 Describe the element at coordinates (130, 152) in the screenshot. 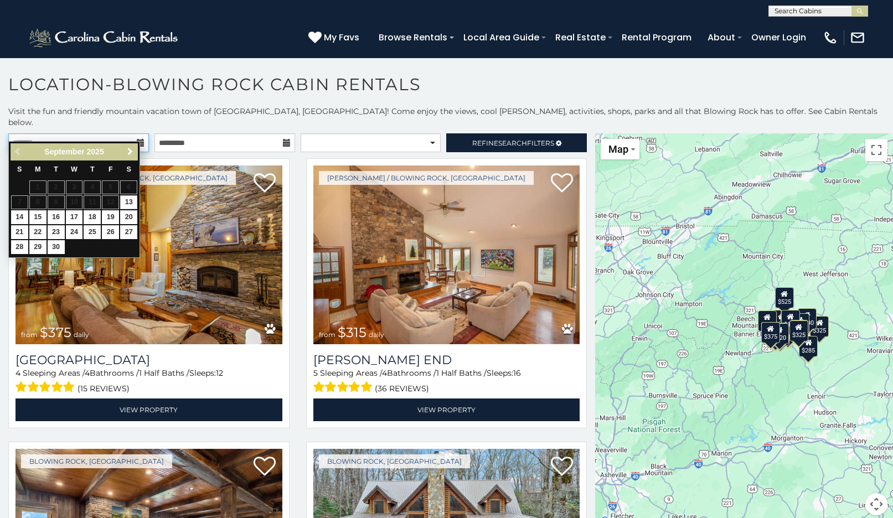

I see `span: Next` at that location.